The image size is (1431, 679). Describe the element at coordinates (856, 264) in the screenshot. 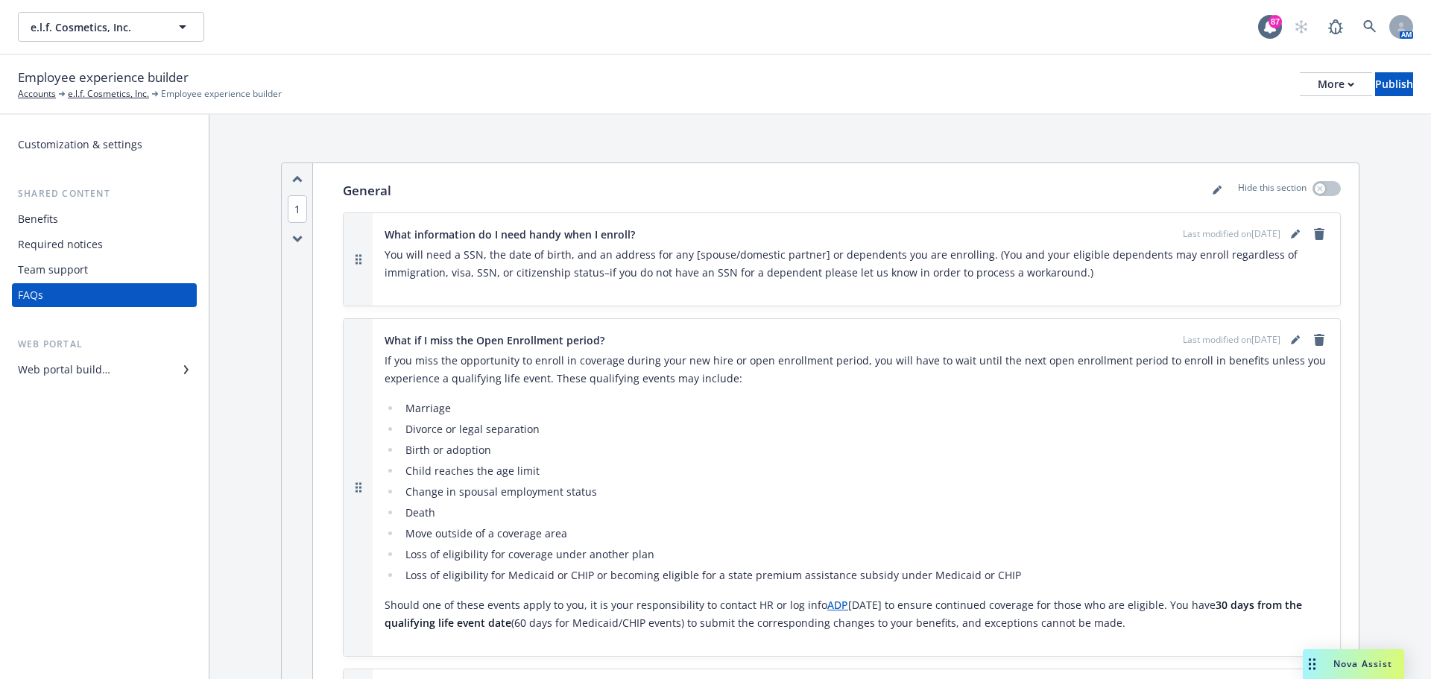

I see `p: You will need a SSN, the date of birth, and an address for any [spouse/domestic partner] or depen...` at that location.